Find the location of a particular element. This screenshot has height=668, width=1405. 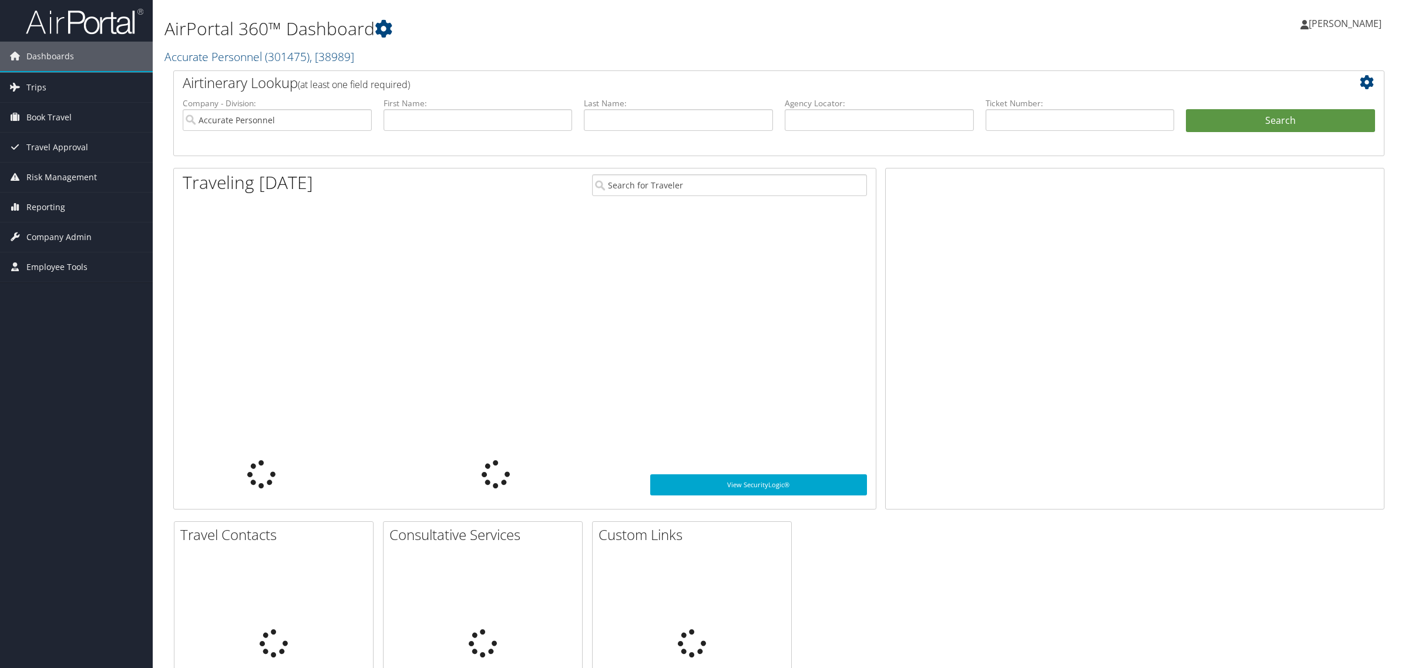

h1: AirPortal 360™ Dashboard is located at coordinates (574, 29).